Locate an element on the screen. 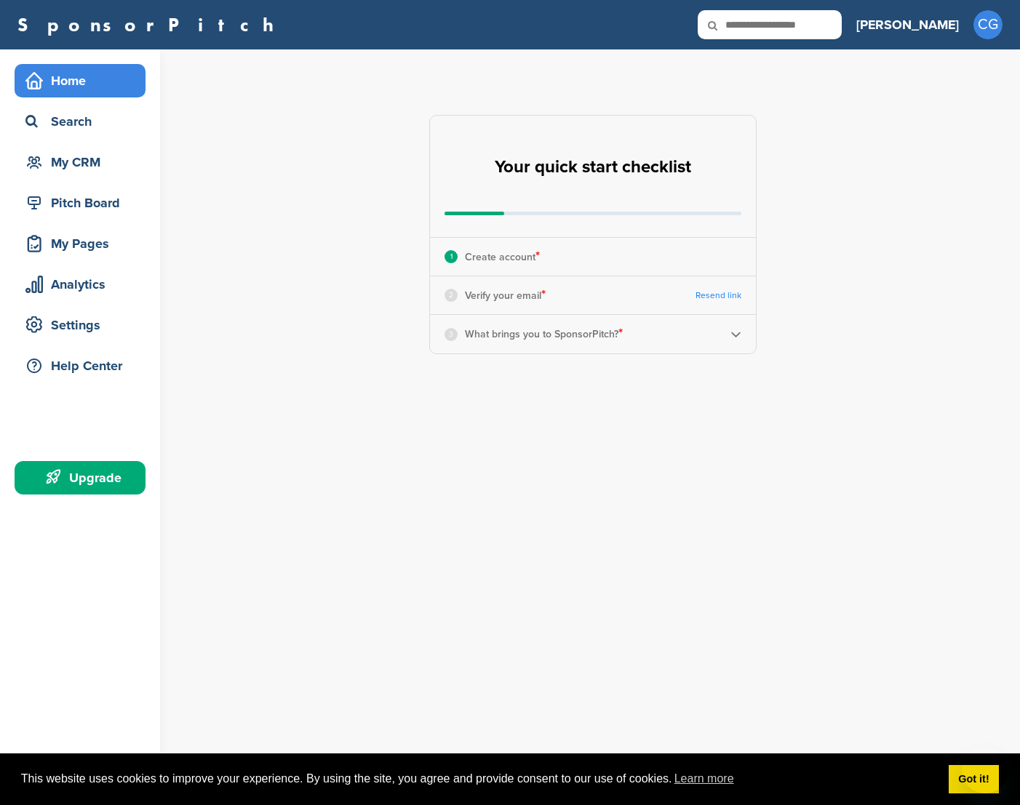  p: Verify your email is located at coordinates (505, 295).